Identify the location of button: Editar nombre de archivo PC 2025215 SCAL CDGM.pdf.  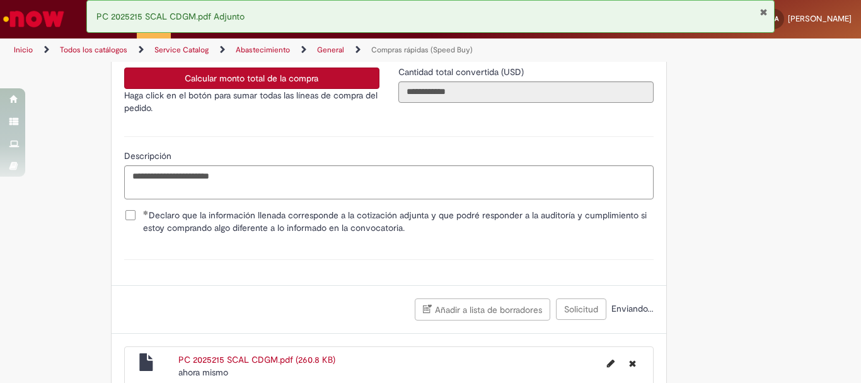
(611, 363).